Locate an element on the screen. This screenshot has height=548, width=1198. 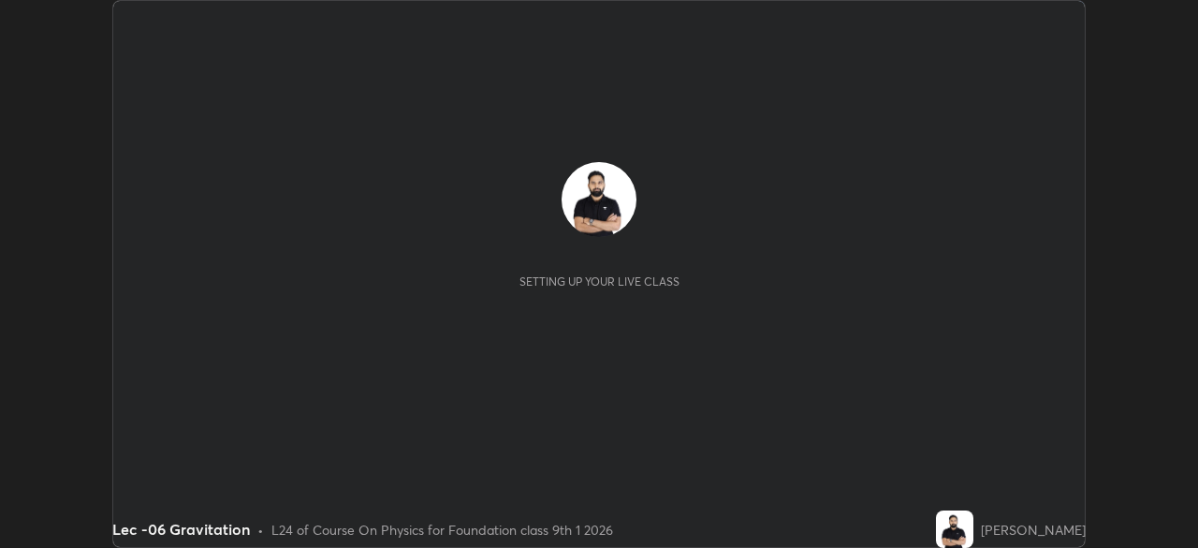
div: Setting up your live class is located at coordinates (599, 281).